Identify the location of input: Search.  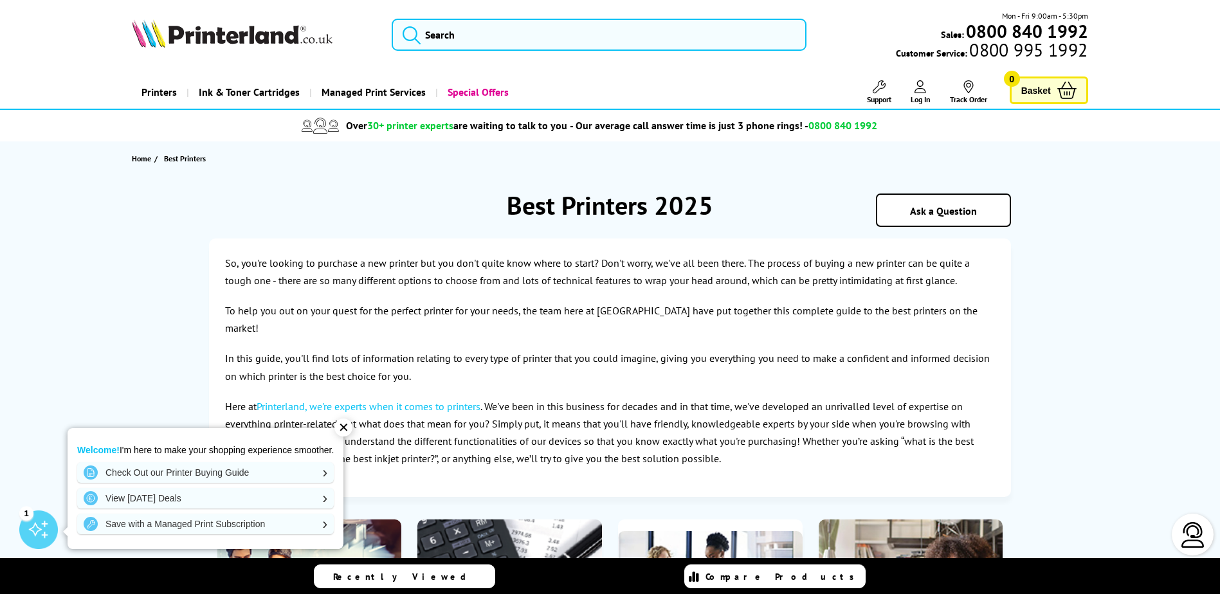
(599, 35).